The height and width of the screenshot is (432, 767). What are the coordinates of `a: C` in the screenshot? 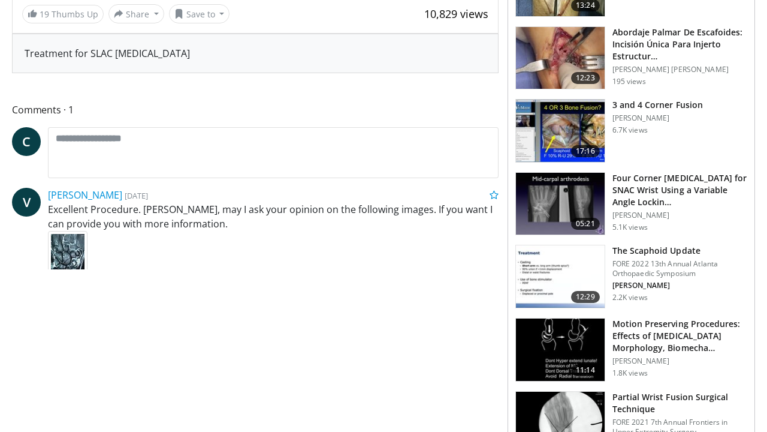 It's located at (26, 141).